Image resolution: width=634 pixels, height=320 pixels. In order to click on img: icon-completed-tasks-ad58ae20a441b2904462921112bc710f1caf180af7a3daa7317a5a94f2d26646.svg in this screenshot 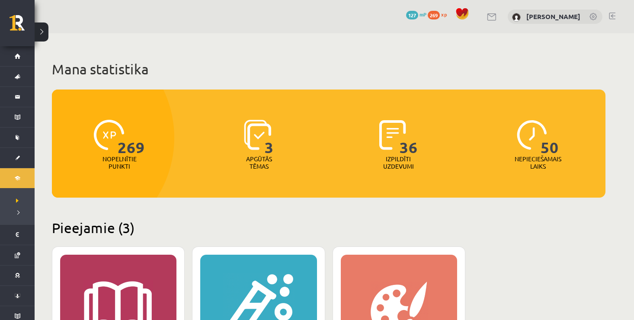, I will do `click(392, 135)`.